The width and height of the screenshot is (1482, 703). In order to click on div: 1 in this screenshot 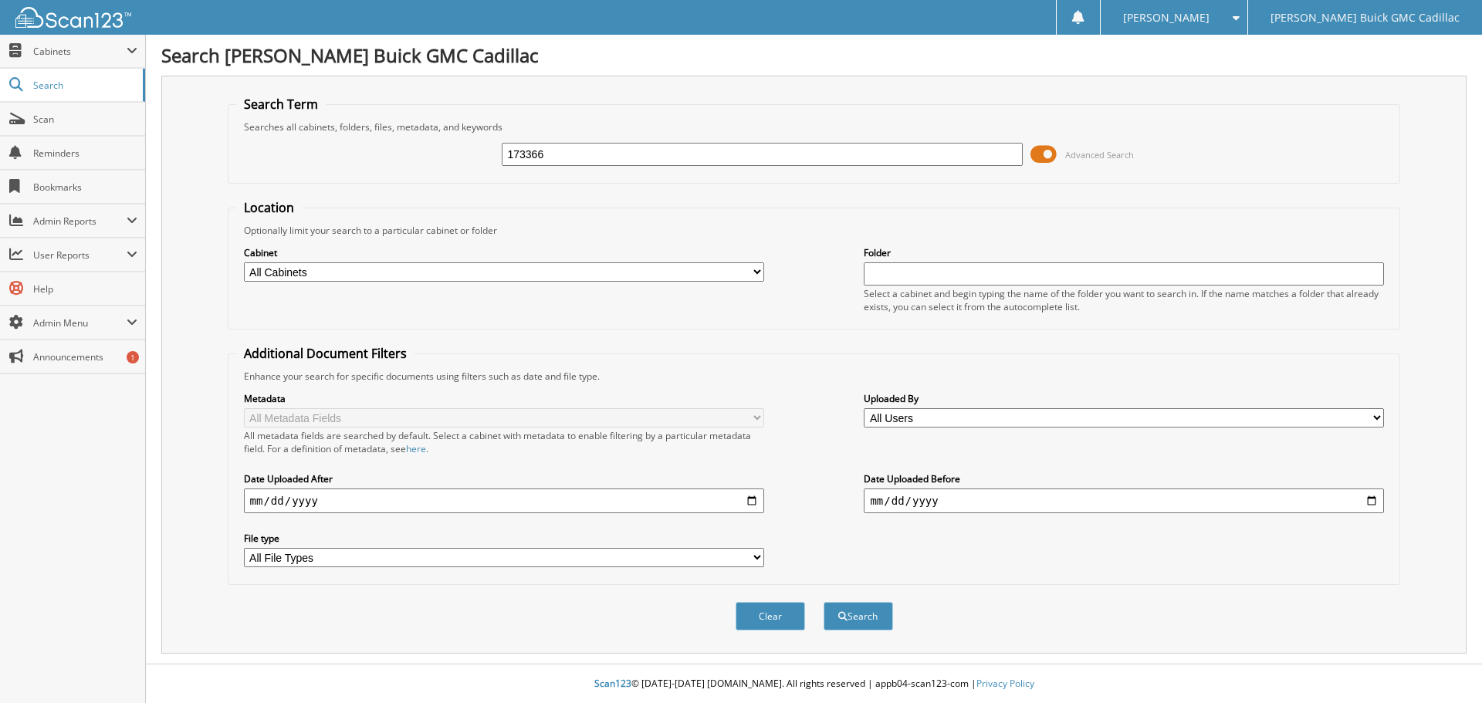, I will do `click(133, 357)`.